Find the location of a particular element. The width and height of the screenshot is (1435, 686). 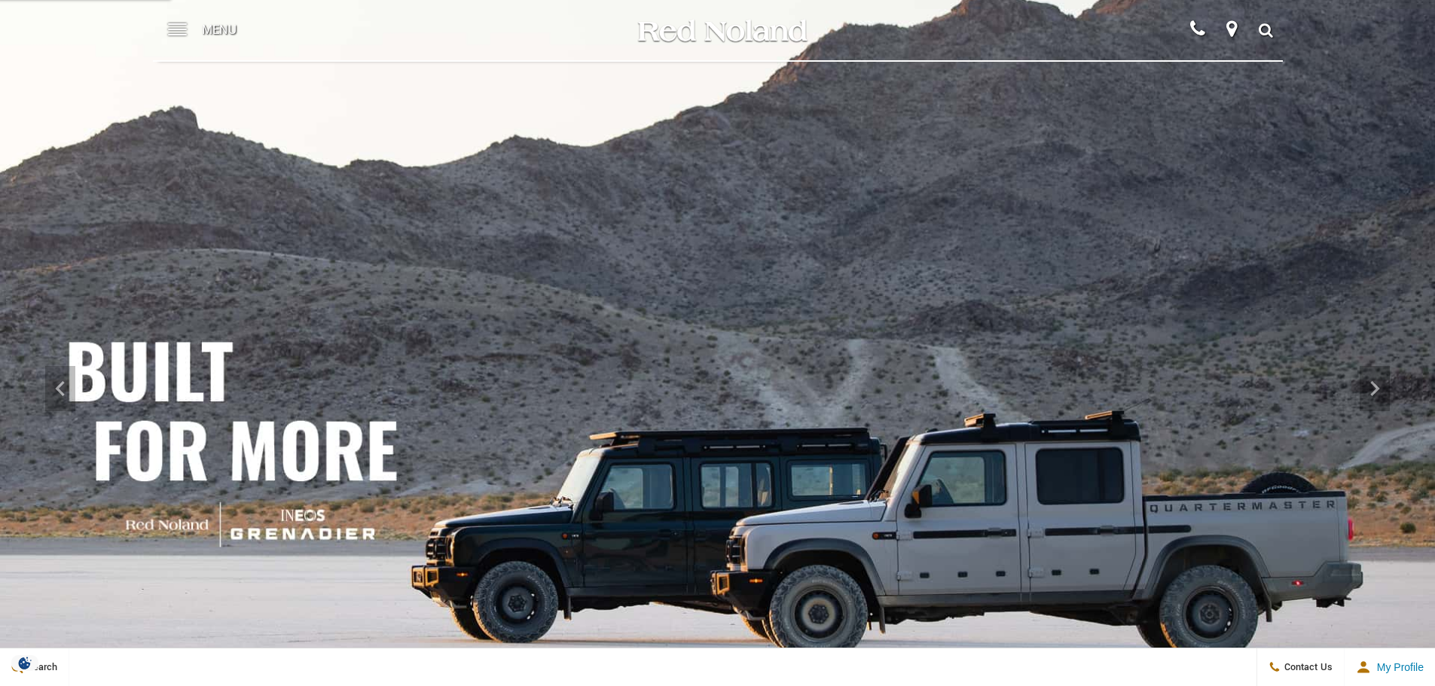

span: Contact Us is located at coordinates (1306, 667).